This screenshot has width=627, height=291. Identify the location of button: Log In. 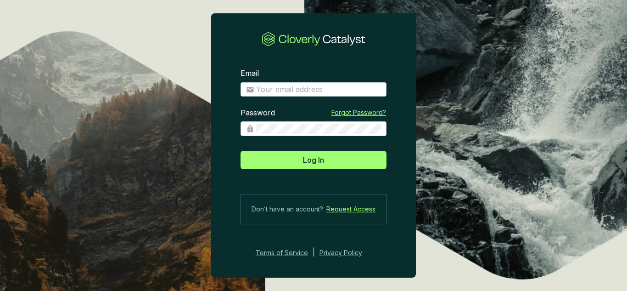
(314, 160).